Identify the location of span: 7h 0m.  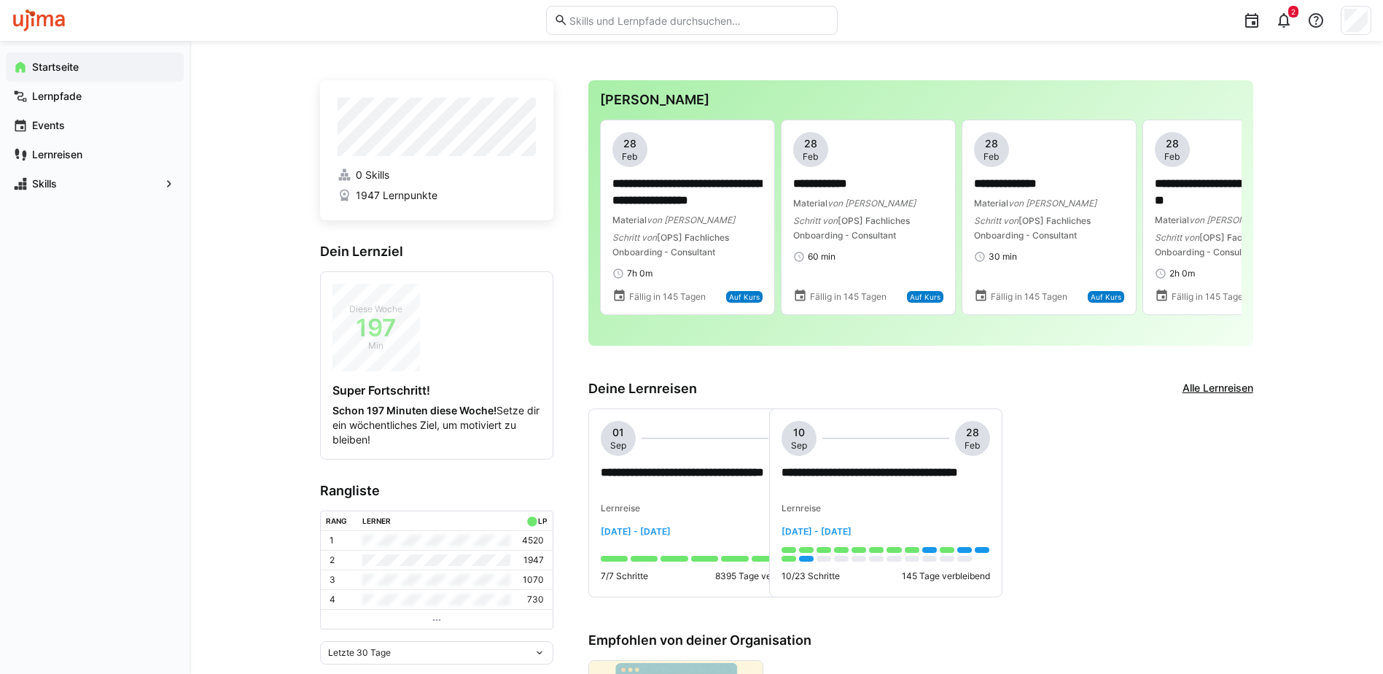
(640, 273).